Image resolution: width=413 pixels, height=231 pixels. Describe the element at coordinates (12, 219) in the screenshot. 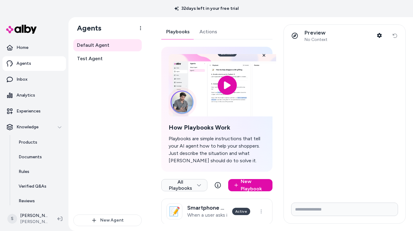

I see `span: S` at that location.